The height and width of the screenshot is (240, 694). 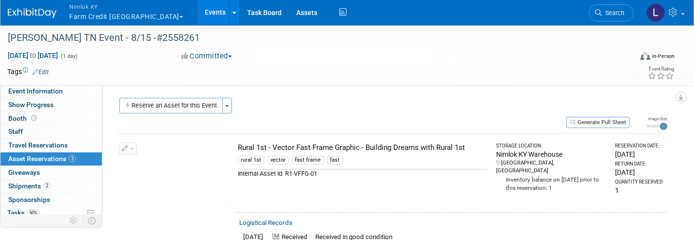 What do you see at coordinates (74, 221) in the screenshot?
I see `td: Personalize Event Tab Strip` at bounding box center [74, 221].